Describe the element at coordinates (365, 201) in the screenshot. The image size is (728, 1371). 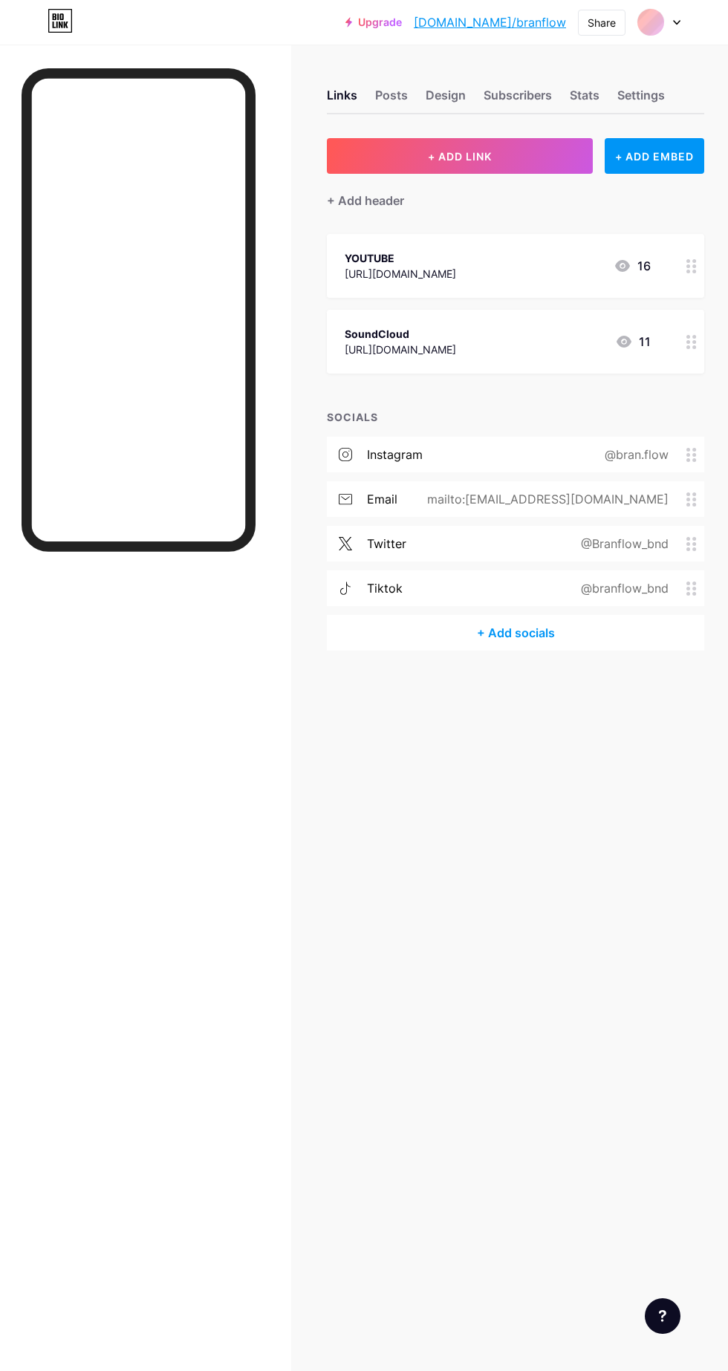
I see `div: + Add header` at that location.